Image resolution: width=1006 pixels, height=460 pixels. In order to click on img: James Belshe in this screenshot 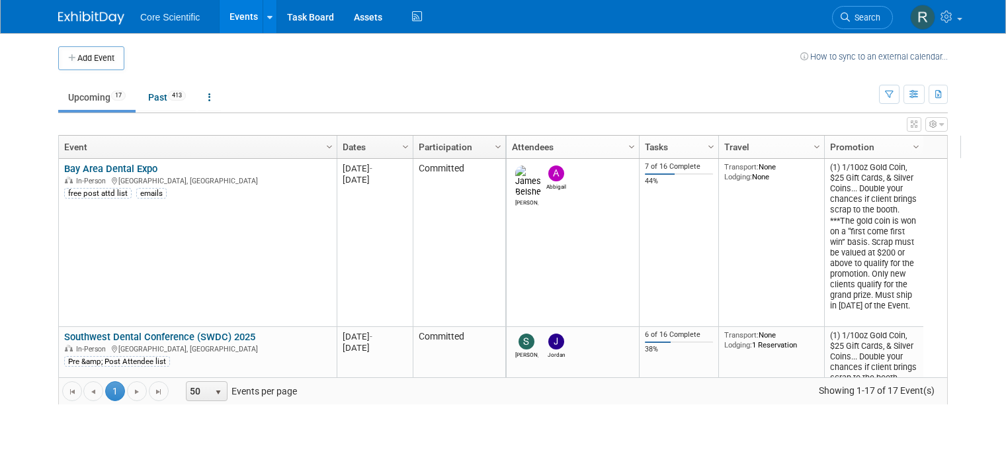, I will do `click(528, 181)`.